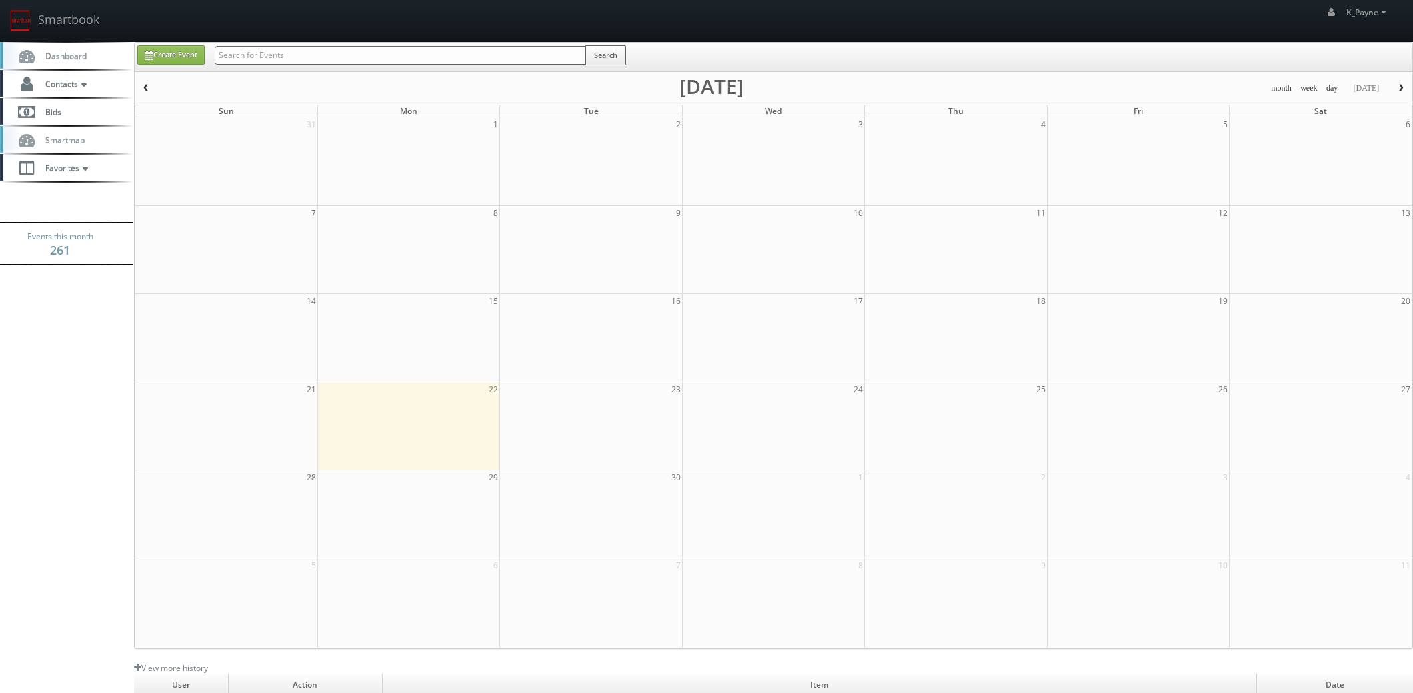 The width and height of the screenshot is (1413, 693). I want to click on span: 21, so click(311, 389).